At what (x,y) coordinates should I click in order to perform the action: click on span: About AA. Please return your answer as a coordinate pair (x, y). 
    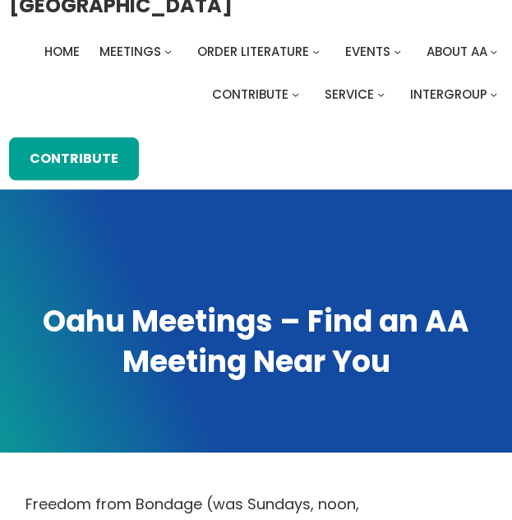
    Looking at the image, I should click on (457, 51).